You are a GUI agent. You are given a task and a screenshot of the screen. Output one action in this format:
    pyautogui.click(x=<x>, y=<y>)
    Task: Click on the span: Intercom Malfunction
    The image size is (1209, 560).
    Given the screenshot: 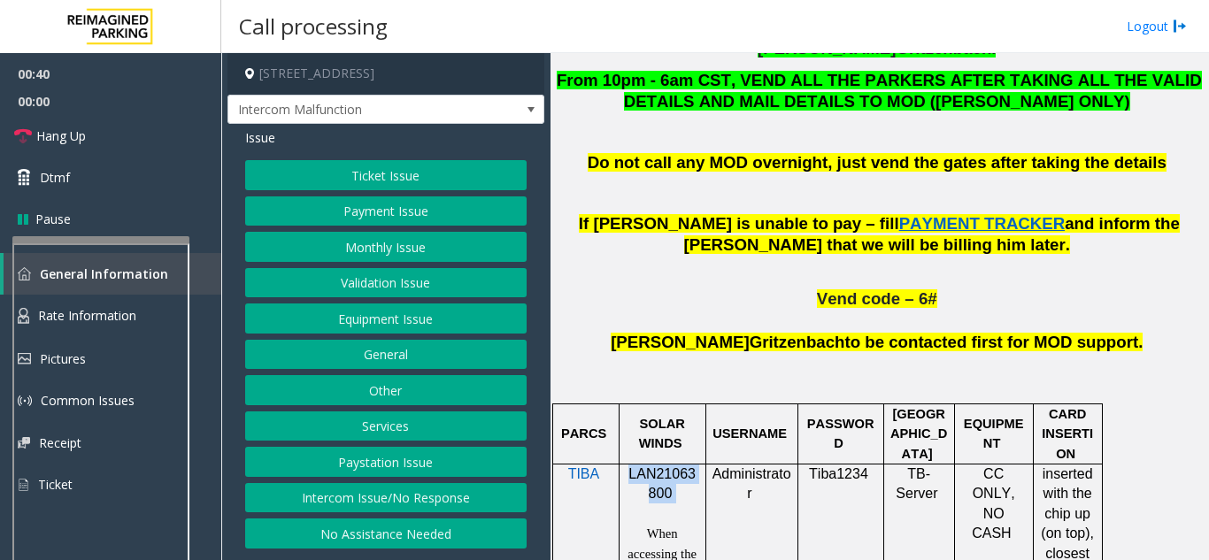 What is the action you would take?
    pyautogui.click(x=354, y=110)
    